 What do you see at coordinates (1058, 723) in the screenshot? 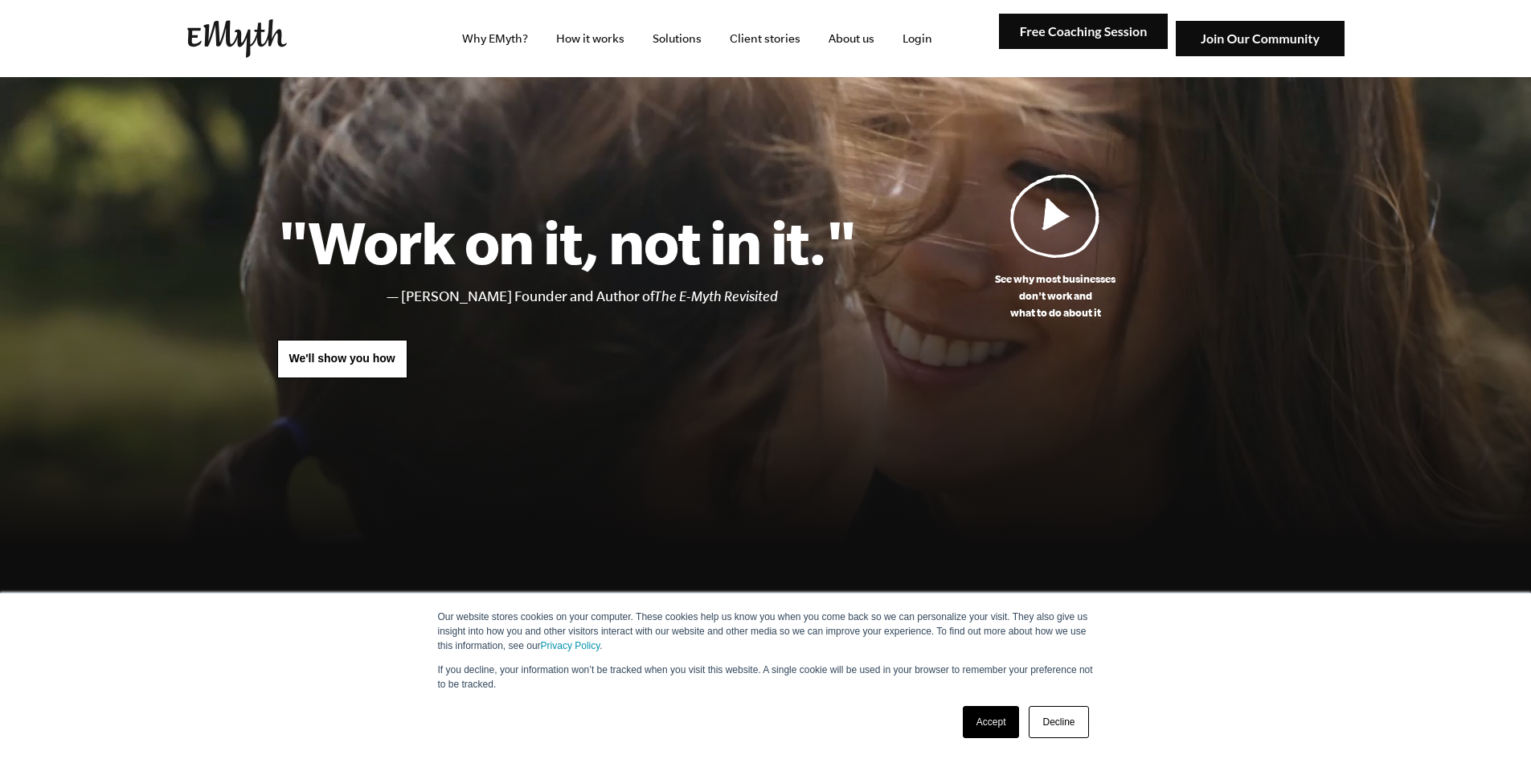
I see `a: Decline` at bounding box center [1058, 723].